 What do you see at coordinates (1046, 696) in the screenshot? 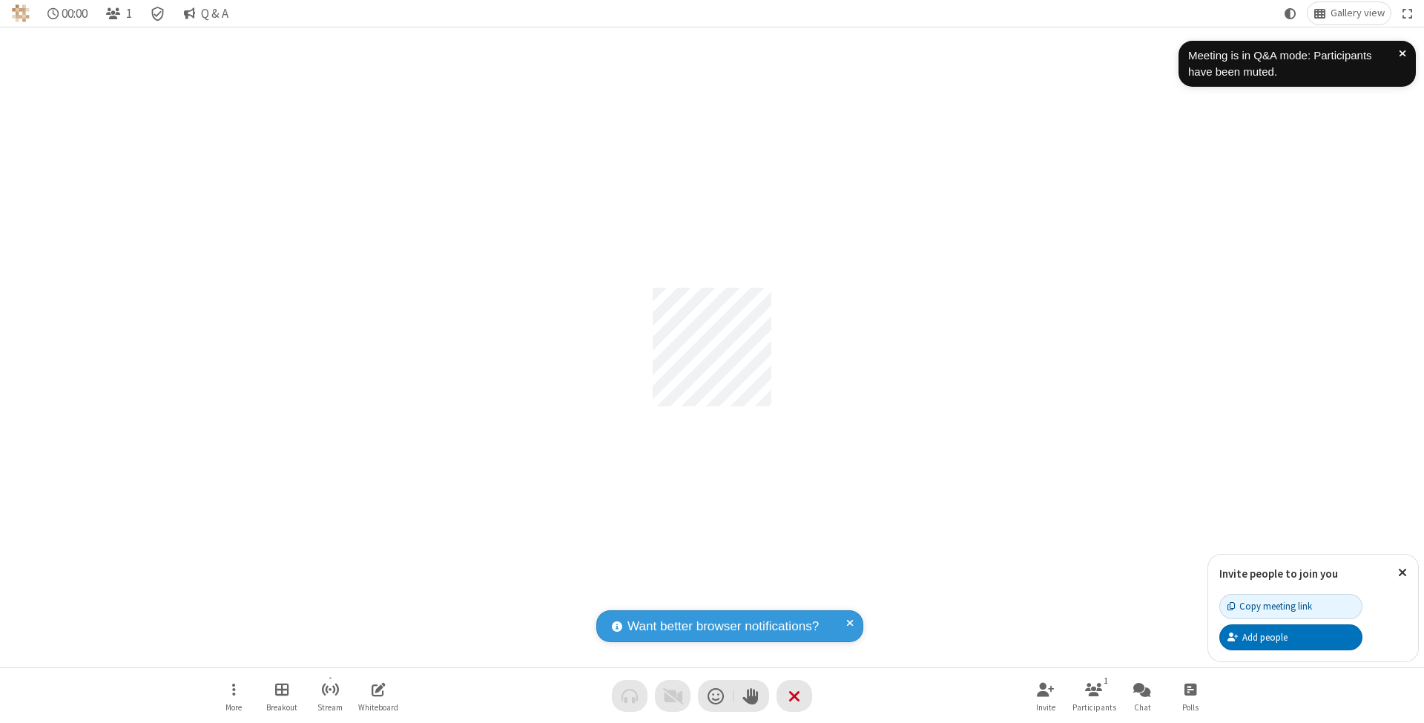
I see `button: Invite participants (⌘+Shift+I)` at bounding box center [1046, 696].